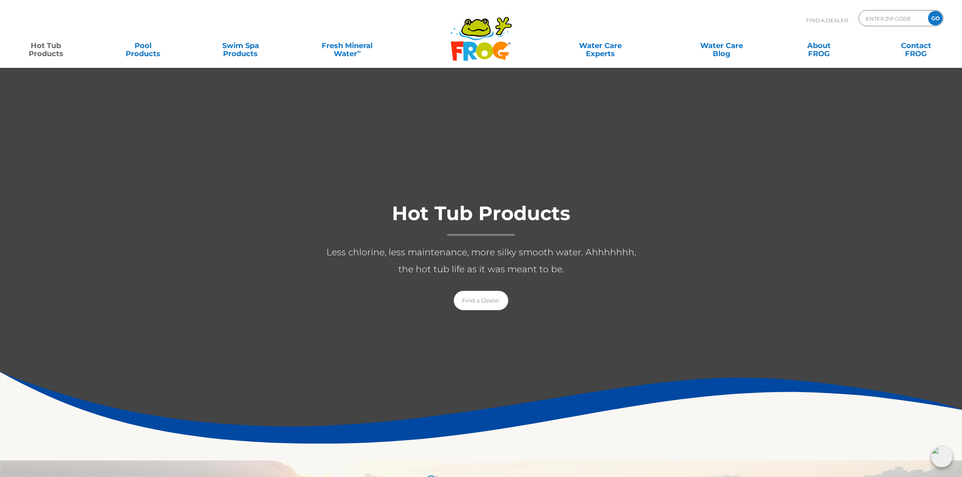  Describe the element at coordinates (143, 46) in the screenshot. I see `a: PoolProducts` at that location.